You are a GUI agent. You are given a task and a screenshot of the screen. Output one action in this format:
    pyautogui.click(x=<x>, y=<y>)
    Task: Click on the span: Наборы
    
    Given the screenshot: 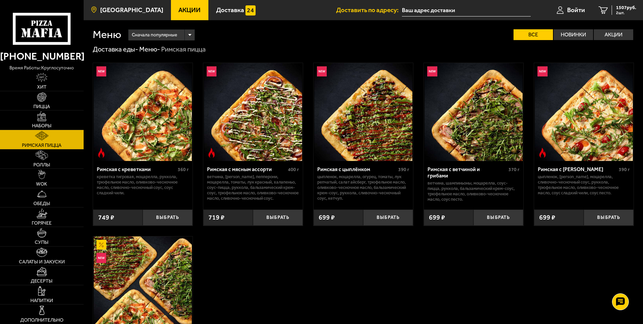 What is the action you would take?
    pyautogui.click(x=42, y=126)
    